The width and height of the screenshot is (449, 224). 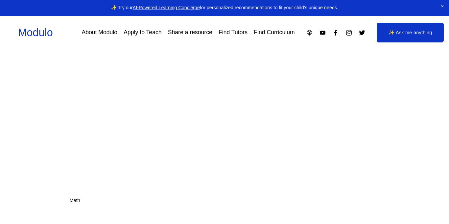 I want to click on a: ✨ Ask me anything, so click(x=410, y=33).